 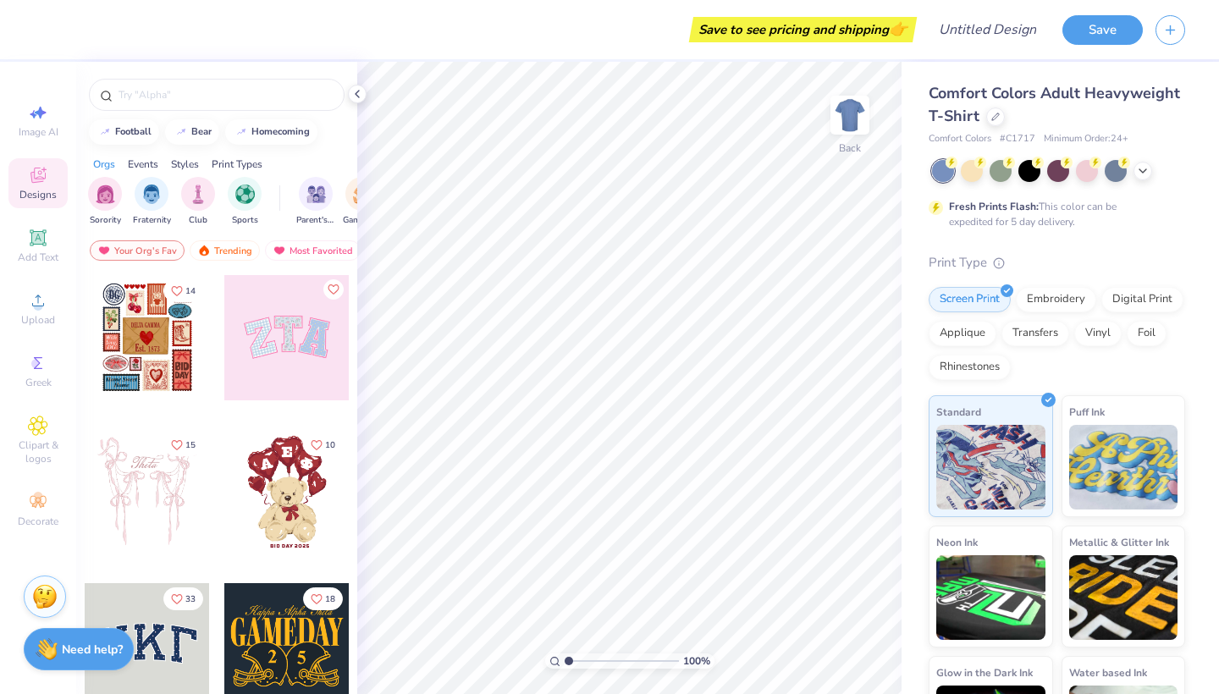 What do you see at coordinates (990, 467) in the screenshot?
I see `img: Standard` at bounding box center [990, 467].